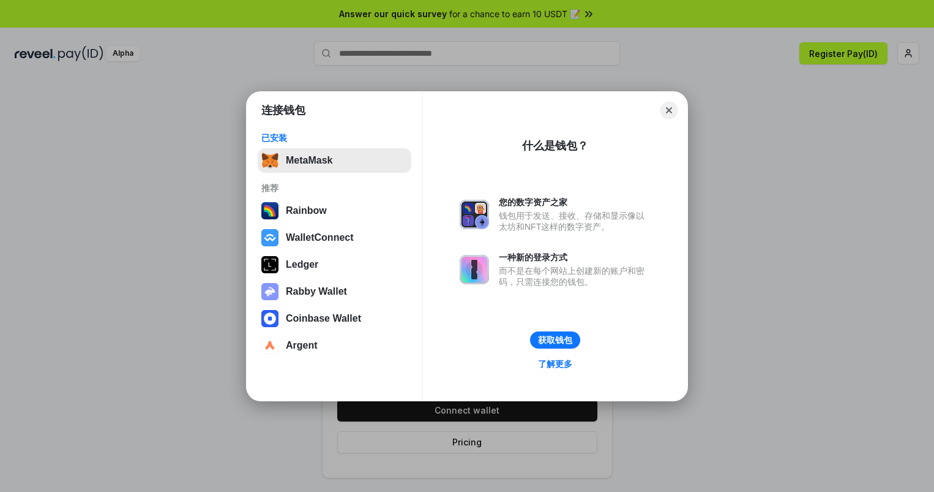 The image size is (934, 492). Describe the element at coordinates (334, 345) in the screenshot. I see `button: Argent` at that location.